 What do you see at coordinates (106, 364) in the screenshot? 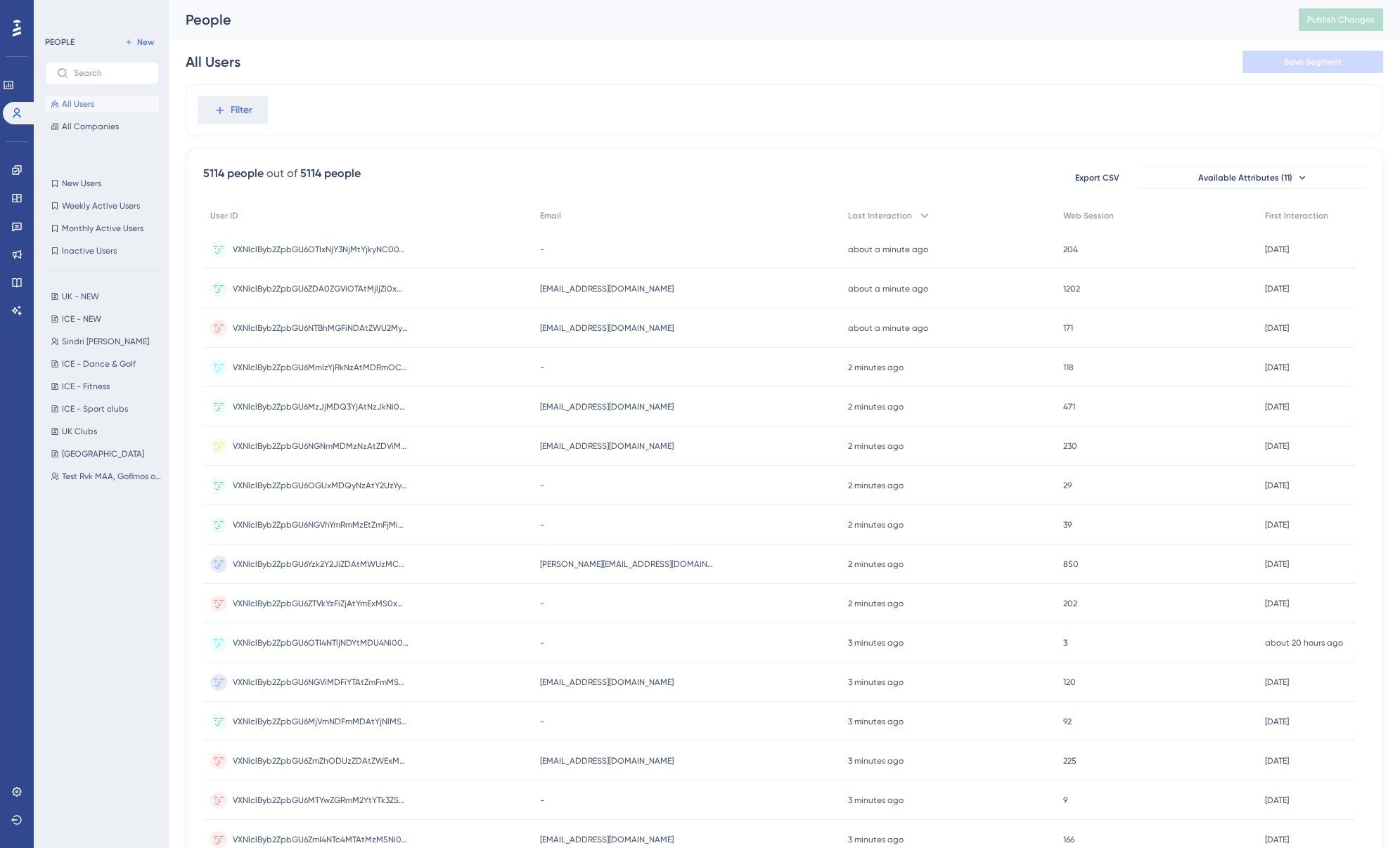
I see `button: ICE - Dance & Golf` at bounding box center [106, 364].